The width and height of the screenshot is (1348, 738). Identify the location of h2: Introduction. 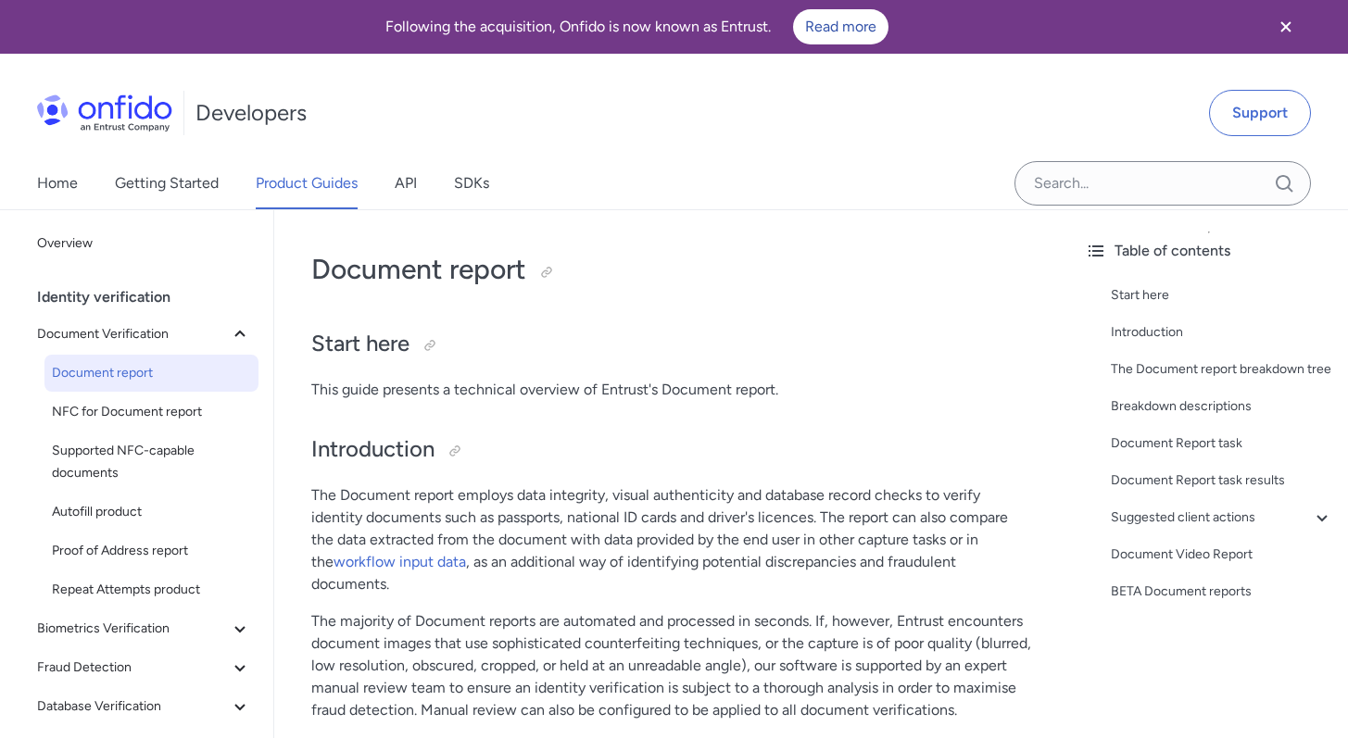
(672, 450).